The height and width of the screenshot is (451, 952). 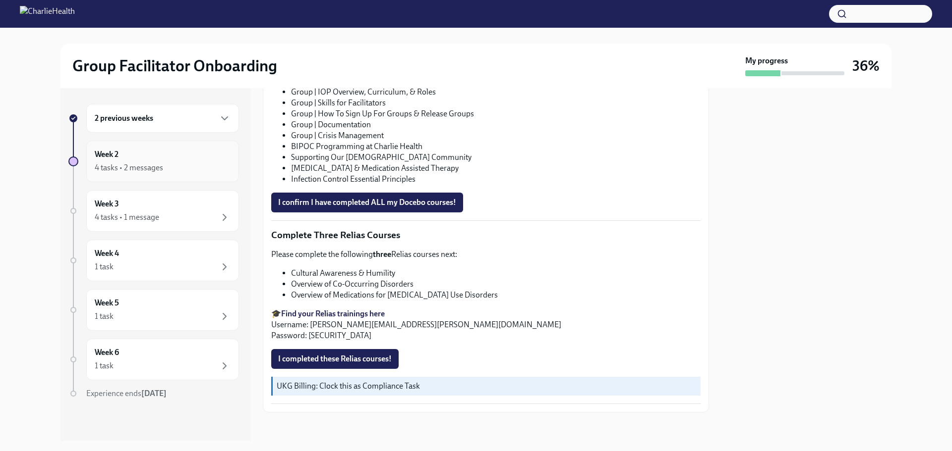 What do you see at coordinates (865, 66) in the screenshot?
I see `h3: 36%` at bounding box center [865, 66].